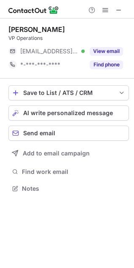 Image resolution: width=134 pixels, height=268 pixels. Describe the element at coordinates (68, 153) in the screenshot. I see `button: Add to email campaign` at that location.